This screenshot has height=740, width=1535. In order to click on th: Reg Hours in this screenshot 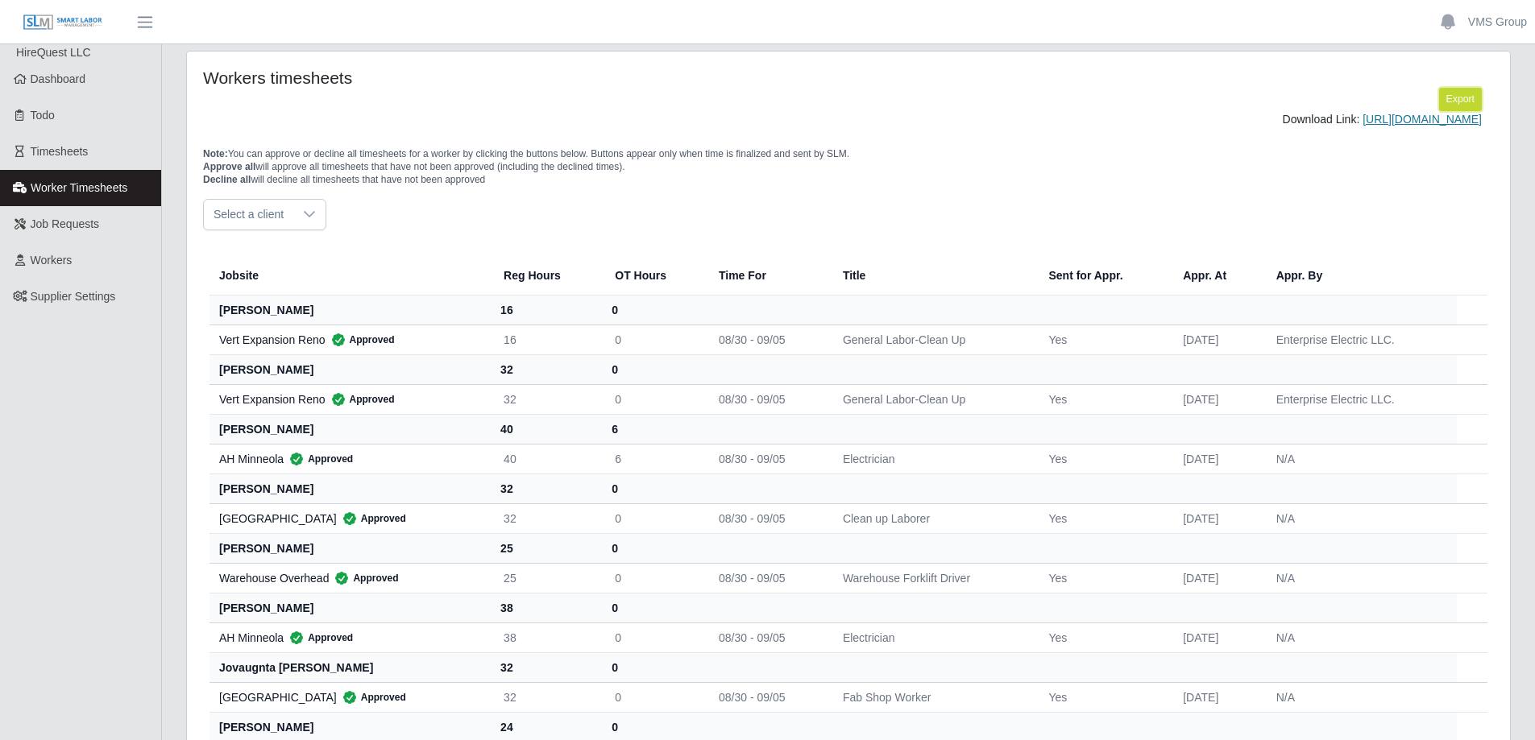, I will do `click(546, 275)`.